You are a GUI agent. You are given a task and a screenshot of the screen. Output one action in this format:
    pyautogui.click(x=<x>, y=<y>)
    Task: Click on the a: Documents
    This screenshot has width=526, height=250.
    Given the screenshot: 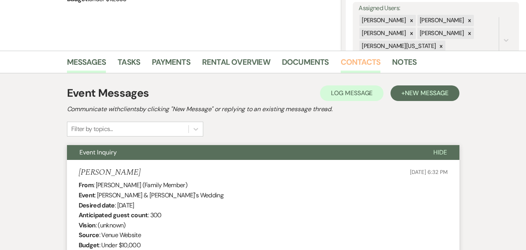 What is the action you would take?
    pyautogui.click(x=306, y=64)
    